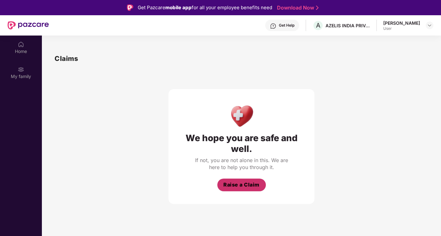 Image resolution: width=441 pixels, height=236 pixels. Describe the element at coordinates (241, 185) in the screenshot. I see `button: Raise a Claim` at that location.